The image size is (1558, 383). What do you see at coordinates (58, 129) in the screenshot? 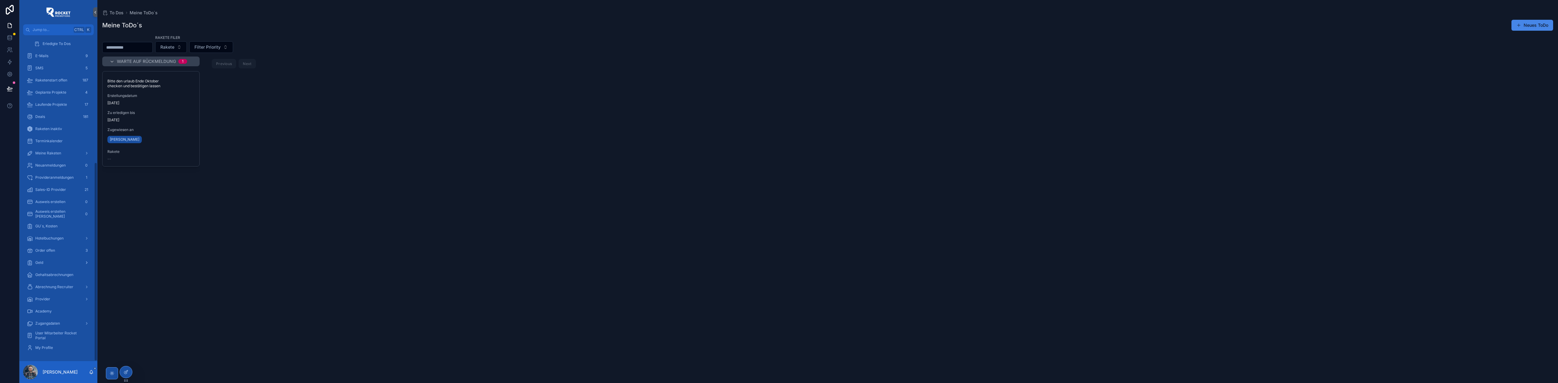
I see `a: Raketen inaktiv` at bounding box center [58, 129].